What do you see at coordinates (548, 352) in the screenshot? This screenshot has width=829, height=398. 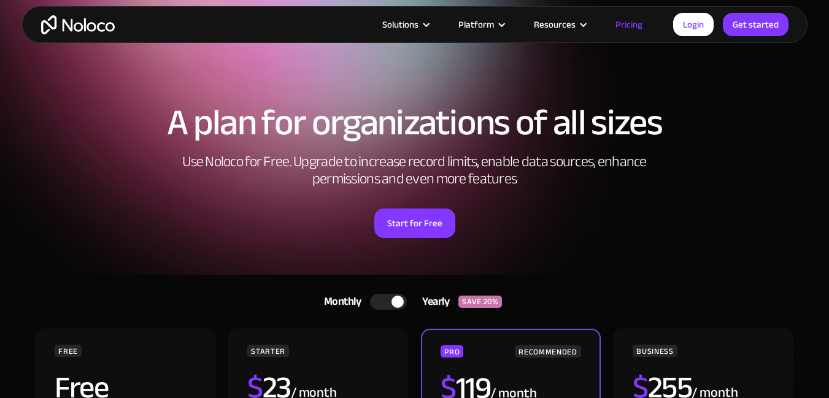 I see `div: RECOMMENDED` at bounding box center [548, 352].